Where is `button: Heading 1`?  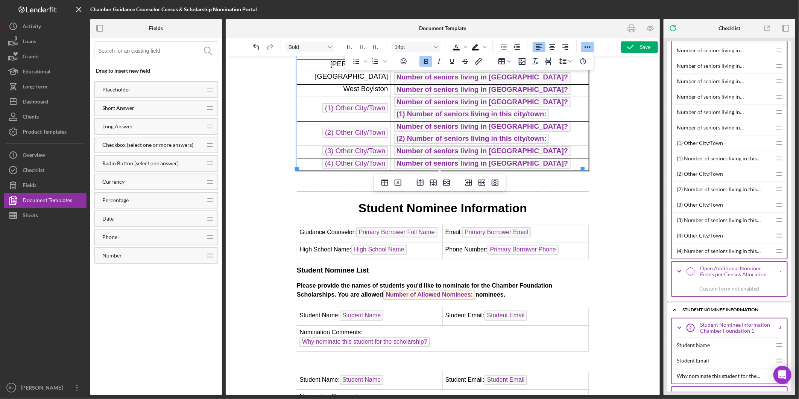 button: Heading 1 is located at coordinates (350, 47).